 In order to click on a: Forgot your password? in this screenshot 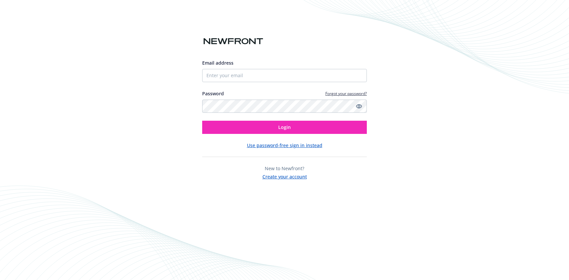, I will do `click(346, 93)`.